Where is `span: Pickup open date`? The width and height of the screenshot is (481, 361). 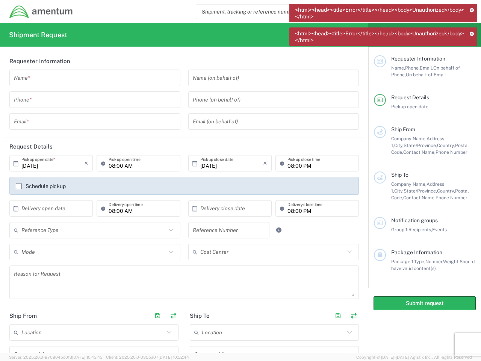 span: Pickup open date is located at coordinates (410, 106).